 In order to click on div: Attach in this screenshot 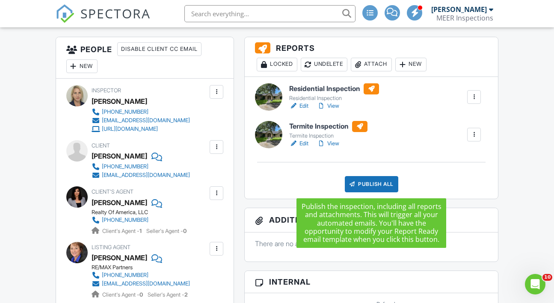, I will do `click(371, 65)`.